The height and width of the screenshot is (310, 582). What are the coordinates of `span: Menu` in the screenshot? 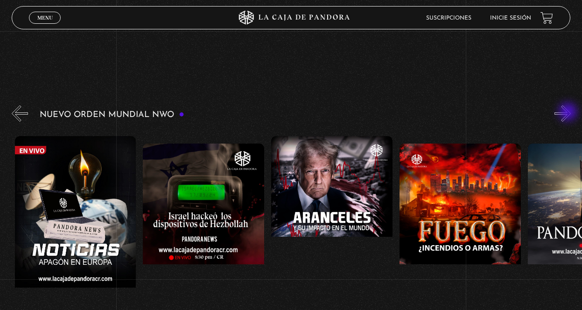 It's located at (45, 18).